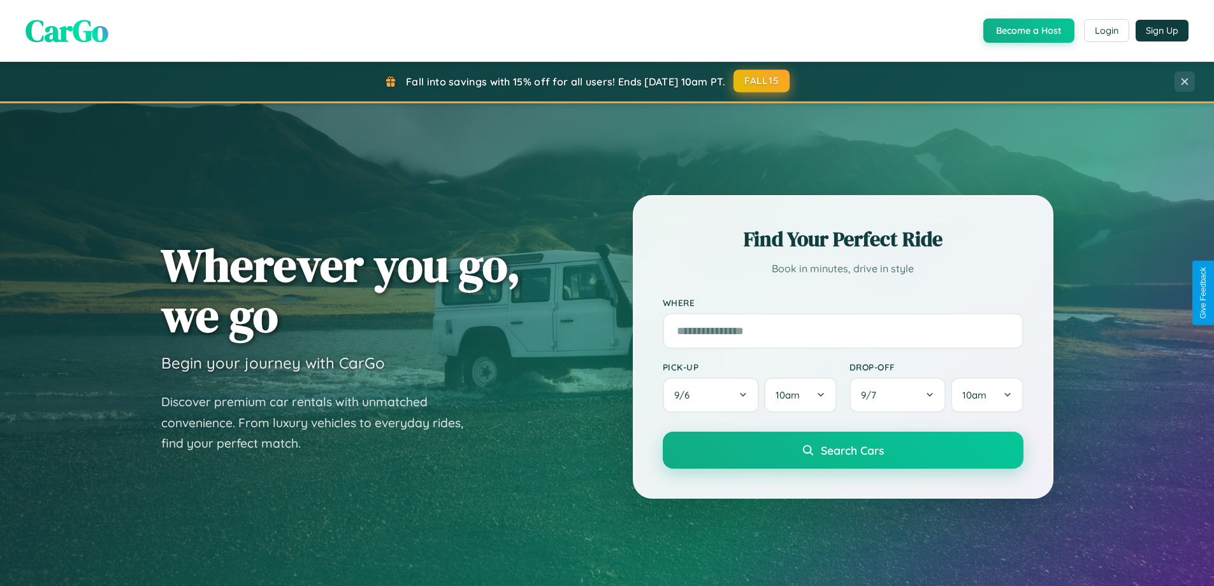 The image size is (1214, 586). What do you see at coordinates (1203, 293) in the screenshot?
I see `div: Give Feedback` at bounding box center [1203, 293].